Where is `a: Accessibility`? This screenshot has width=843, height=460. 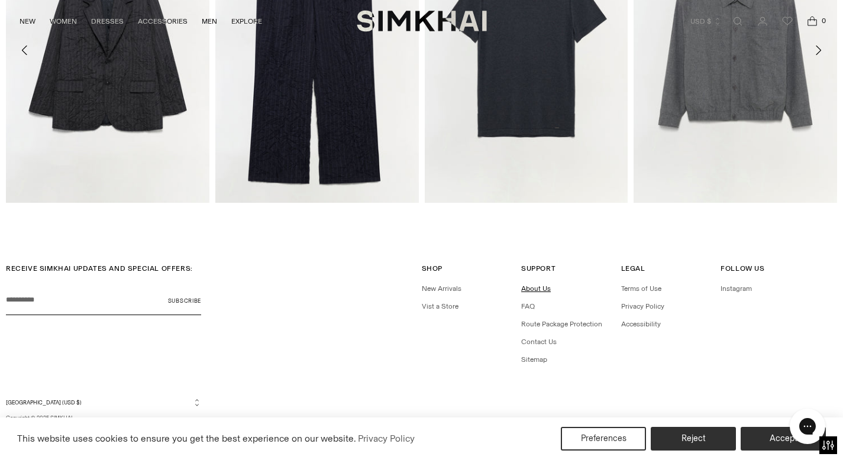
a: Accessibility is located at coordinates (641, 324).